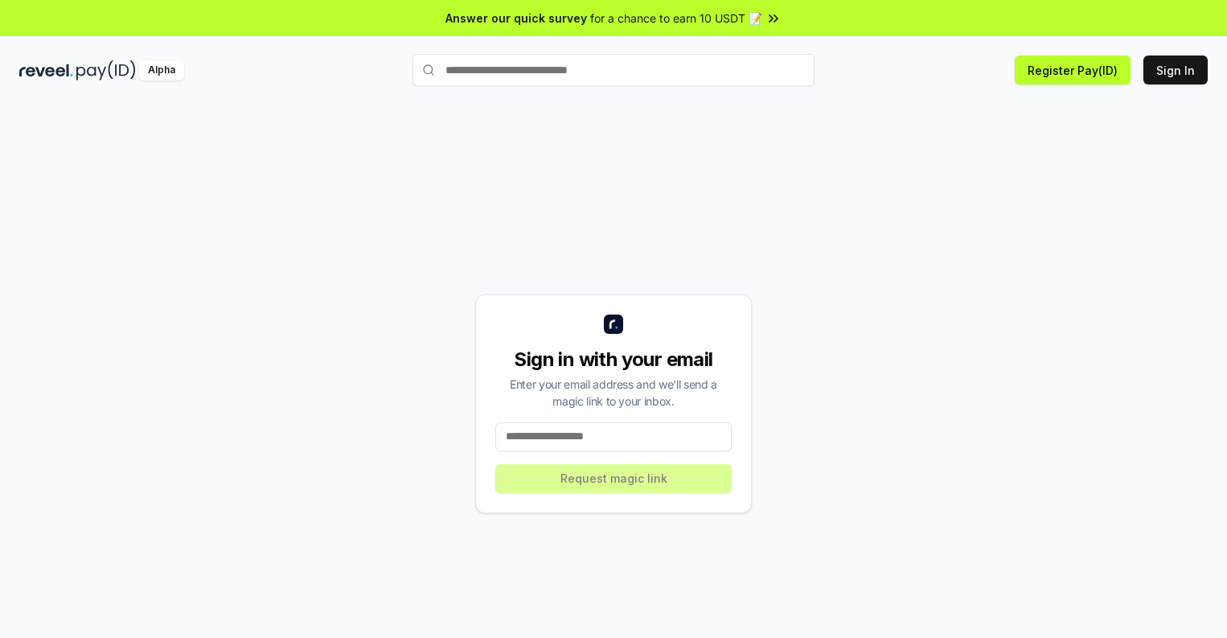  Describe the element at coordinates (46, 70) in the screenshot. I see `img: reveel_dark` at that location.